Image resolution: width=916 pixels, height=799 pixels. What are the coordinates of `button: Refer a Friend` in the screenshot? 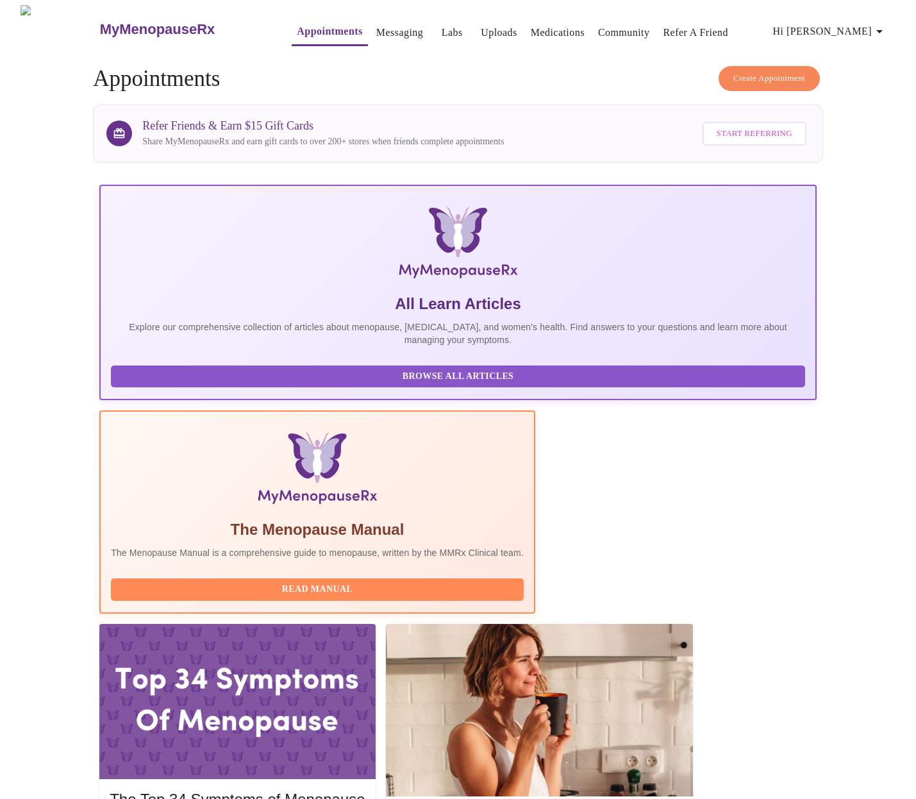 It's located at (695, 33).